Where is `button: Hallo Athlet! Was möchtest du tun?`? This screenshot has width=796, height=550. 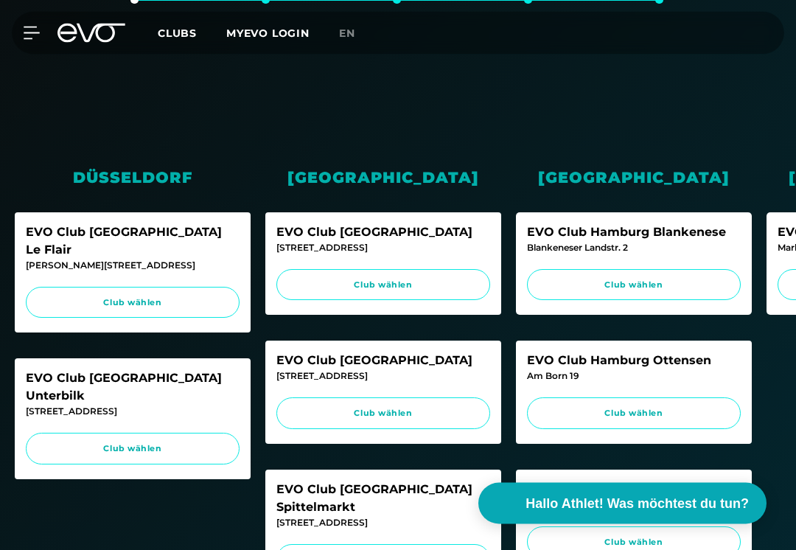
button: Hallo Athlet! Was möchtest du tun? is located at coordinates (622, 503).